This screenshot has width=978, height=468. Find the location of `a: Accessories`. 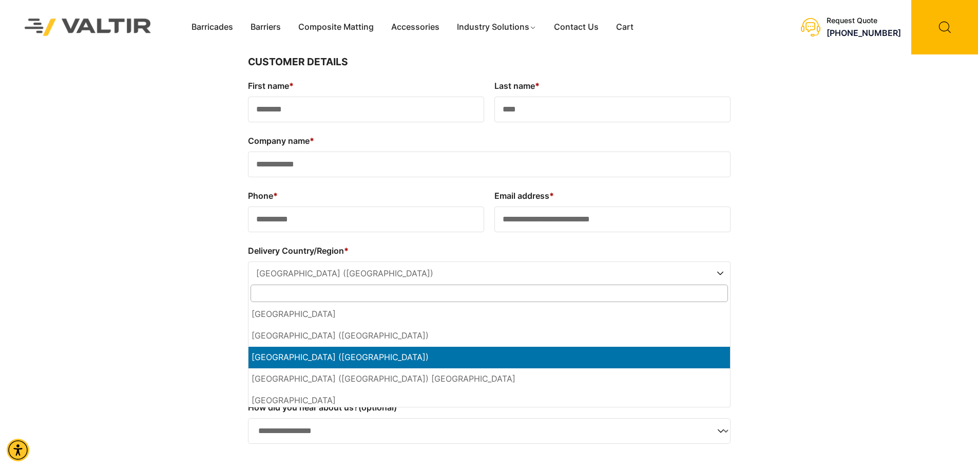

a: Accessories is located at coordinates (415, 27).